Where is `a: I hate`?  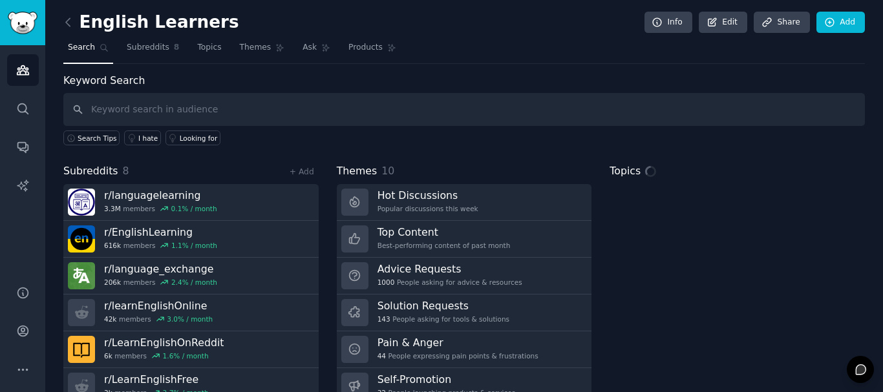 a: I hate is located at coordinates (142, 138).